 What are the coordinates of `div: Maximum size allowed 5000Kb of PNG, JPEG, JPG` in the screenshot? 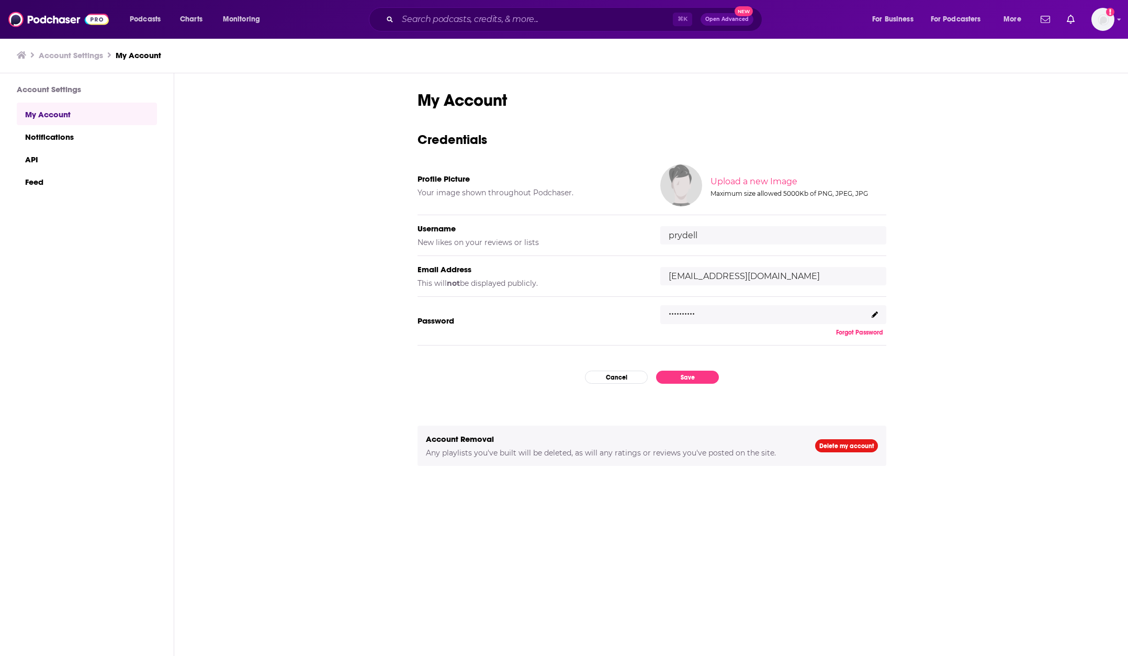 It's located at (798, 193).